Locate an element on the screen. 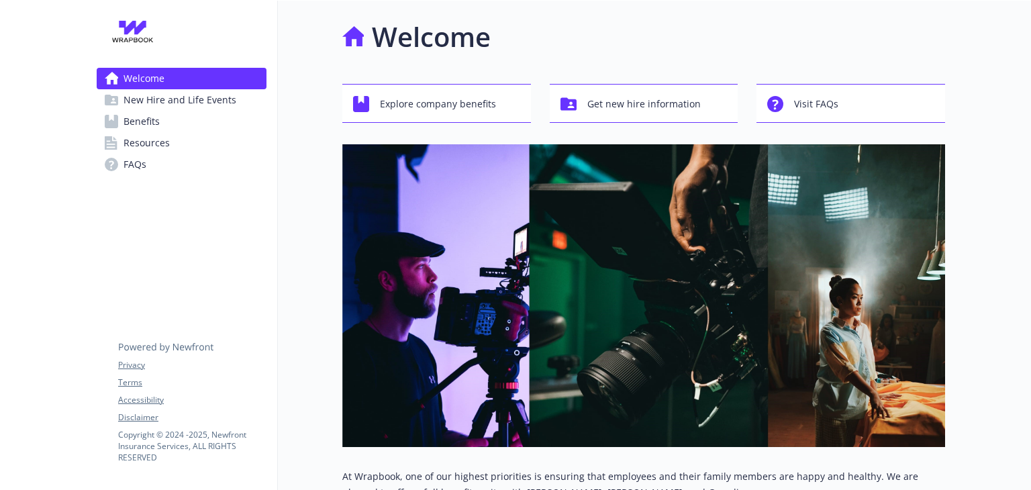  h1: Welcome is located at coordinates (431, 37).